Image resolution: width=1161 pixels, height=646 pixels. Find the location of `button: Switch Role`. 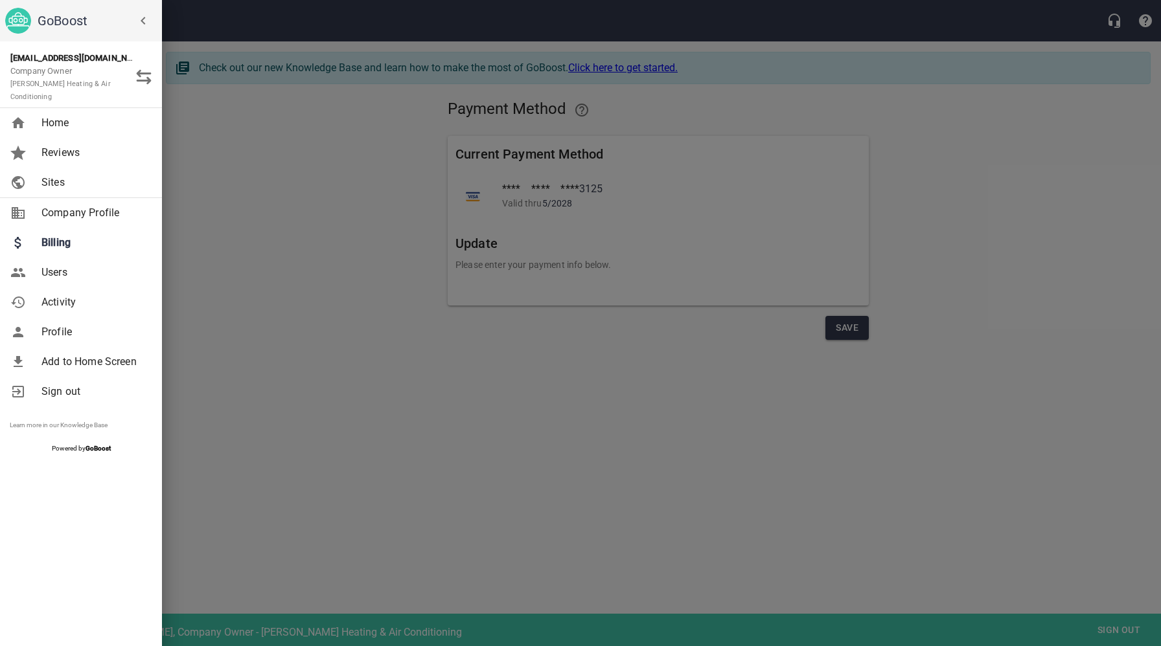

button: Switch Role is located at coordinates (144, 77).